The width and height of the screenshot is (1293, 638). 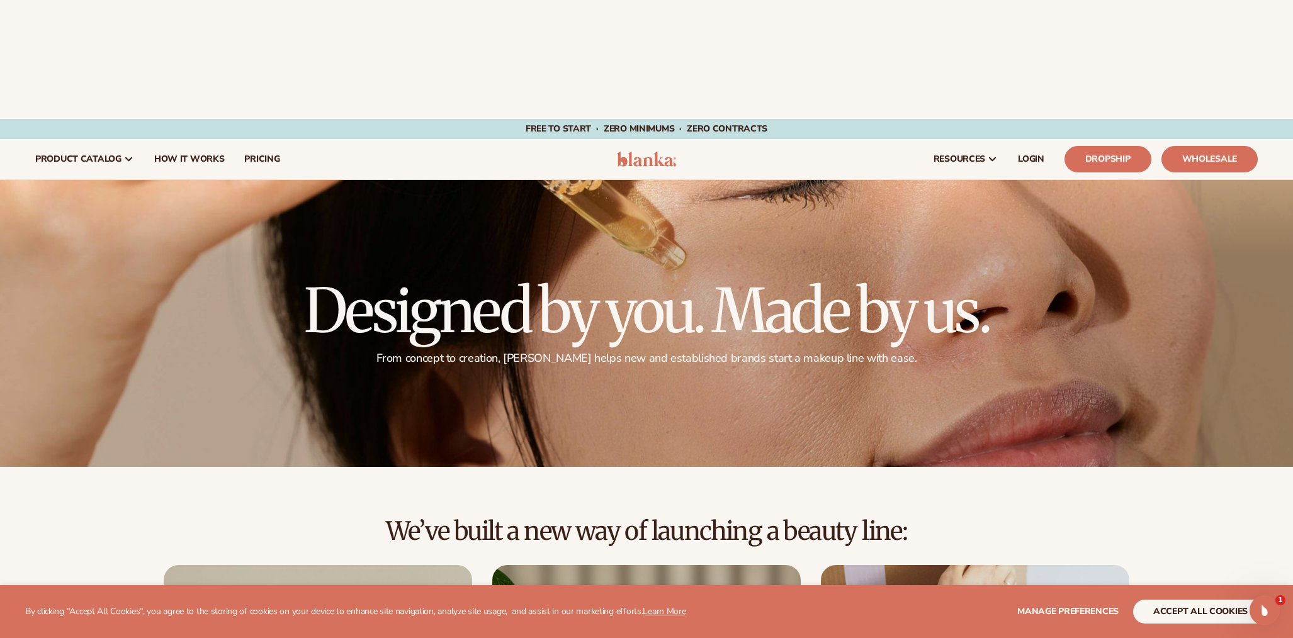 I want to click on a: resources, so click(x=965, y=159).